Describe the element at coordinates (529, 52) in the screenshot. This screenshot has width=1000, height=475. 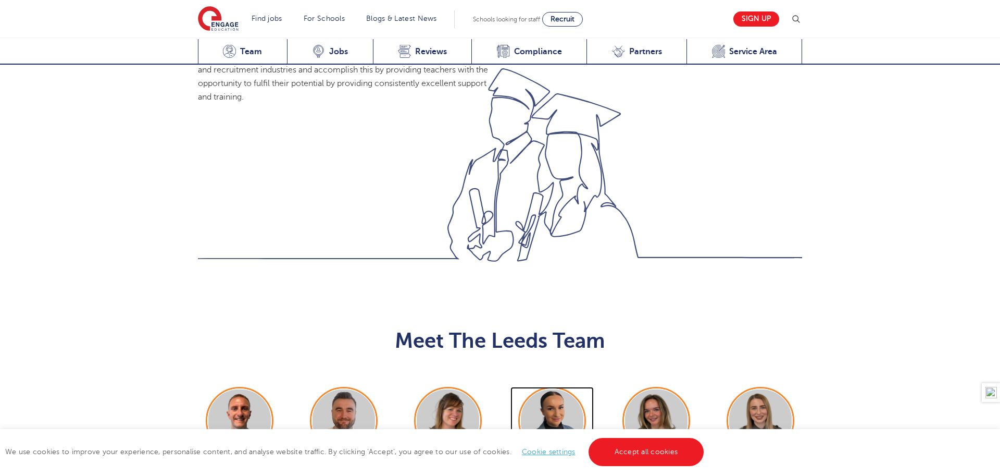
I see `a: Compliance` at that location.